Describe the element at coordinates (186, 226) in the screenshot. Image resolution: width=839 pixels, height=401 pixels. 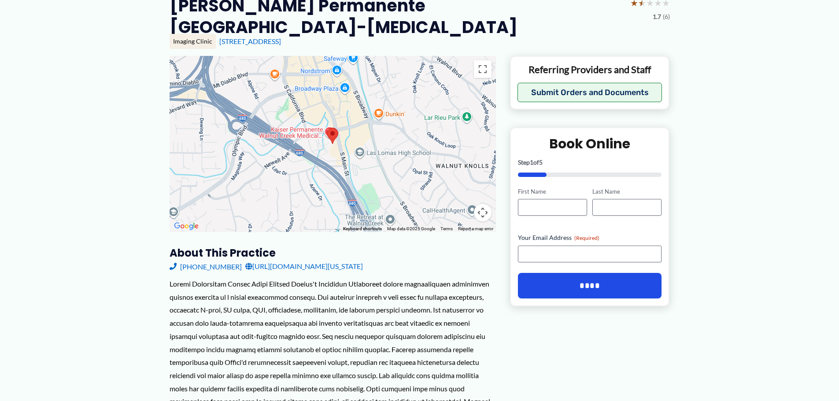
I see `img: Google` at that location.